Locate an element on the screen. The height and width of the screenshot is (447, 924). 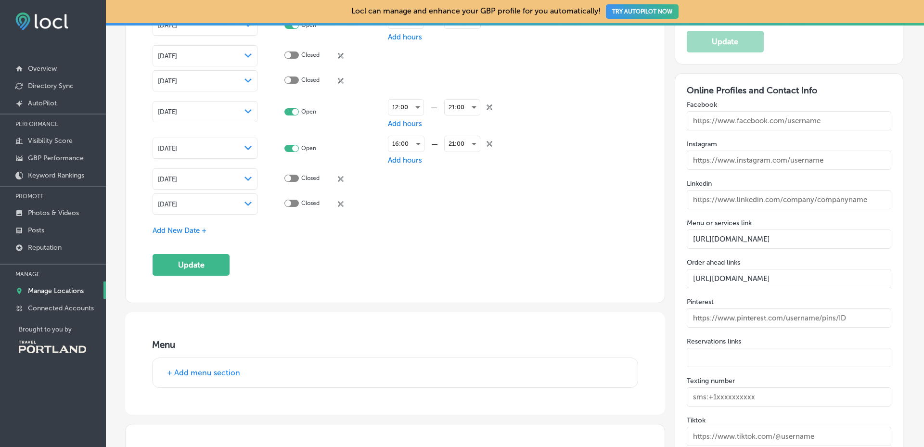
button: + Add menu section is located at coordinates (204, 373).